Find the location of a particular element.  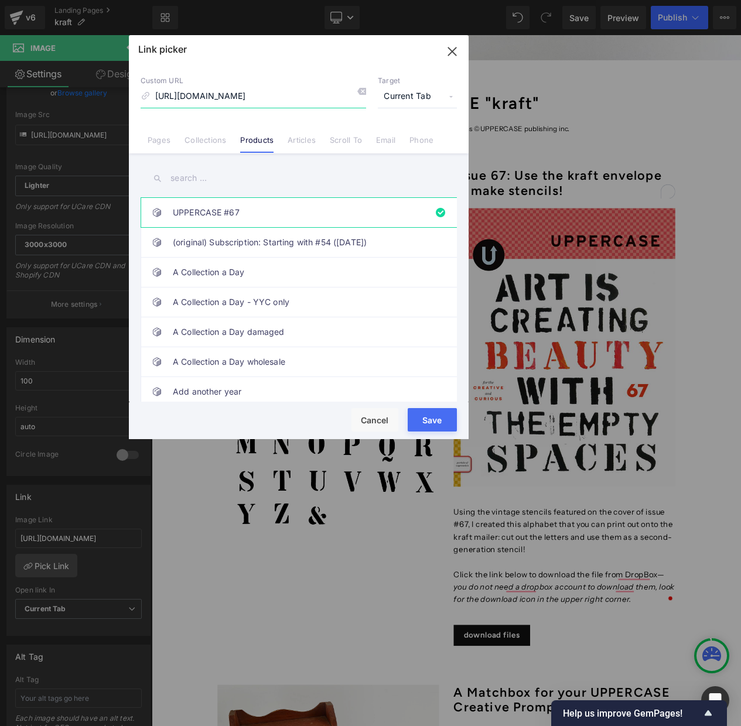

a: Phone is located at coordinates (421, 144).